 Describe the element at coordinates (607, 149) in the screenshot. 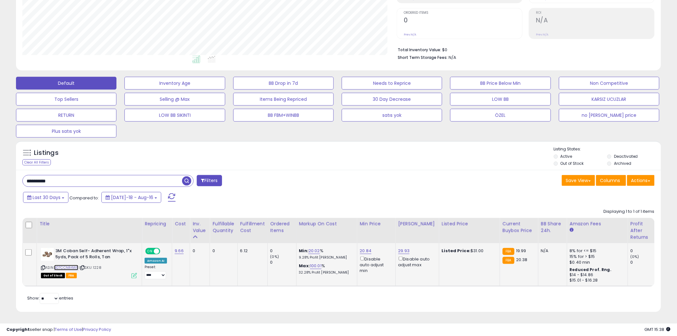

I see `p: Listing States:` at that location.